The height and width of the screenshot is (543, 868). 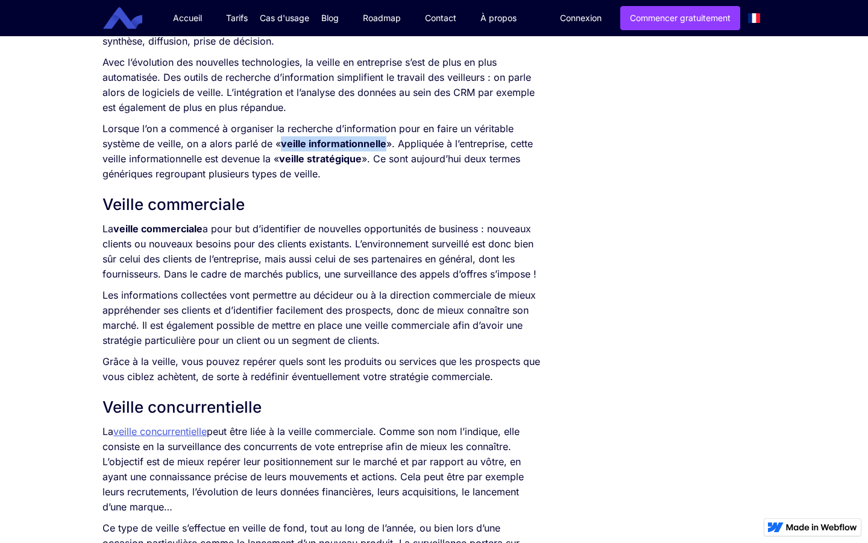 What do you see at coordinates (285, 18) in the screenshot?
I see `div: Cas d'usage` at bounding box center [285, 18].